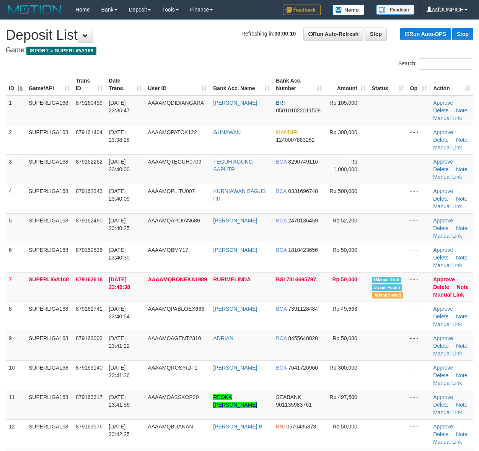 Image resolution: width=479 pixels, height=451 pixels. I want to click on a: GUNAWAN, so click(227, 132).